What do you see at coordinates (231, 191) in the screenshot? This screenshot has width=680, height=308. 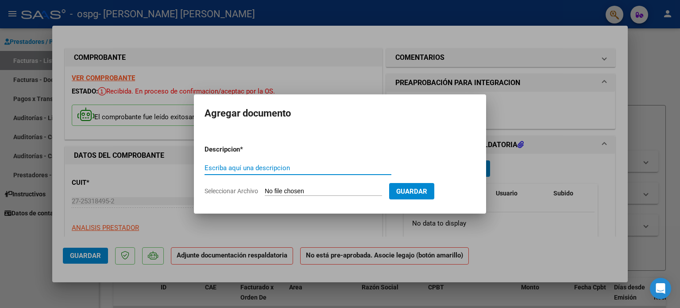 I see `span: Seleccionar Archivo` at bounding box center [231, 191].